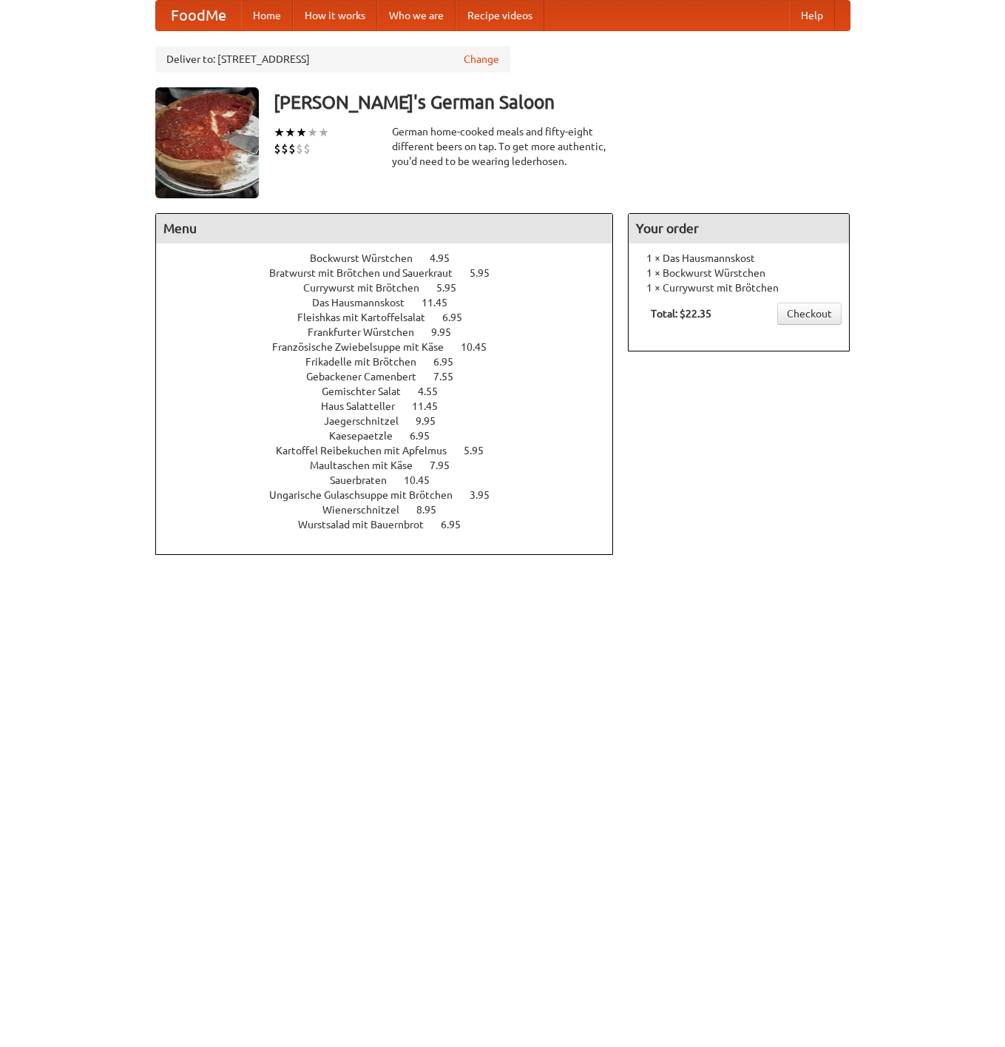 This screenshot has width=1005, height=1047. What do you see at coordinates (207, 143) in the screenshot?
I see `img: angular.jpg` at bounding box center [207, 143].